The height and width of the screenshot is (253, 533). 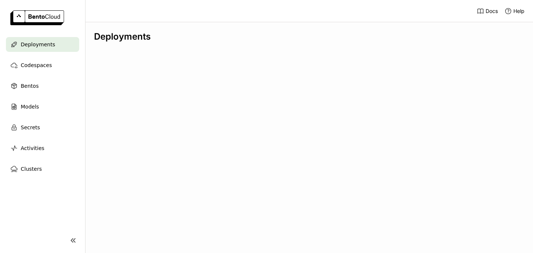 I want to click on span: Deployments, so click(x=38, y=44).